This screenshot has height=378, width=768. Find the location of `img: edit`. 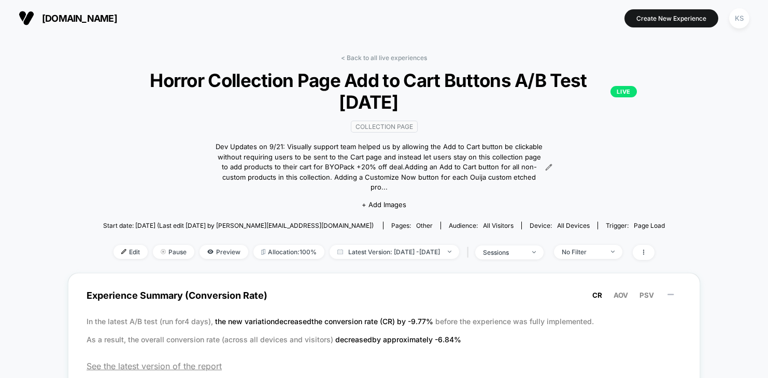

img: edit is located at coordinates (124, 252).